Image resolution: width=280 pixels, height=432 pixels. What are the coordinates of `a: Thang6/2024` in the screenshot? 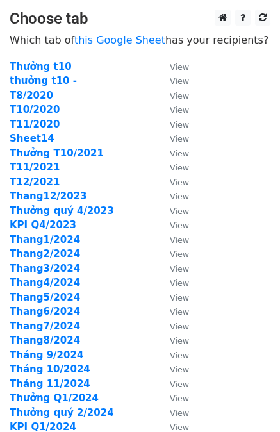 It's located at (45, 311).